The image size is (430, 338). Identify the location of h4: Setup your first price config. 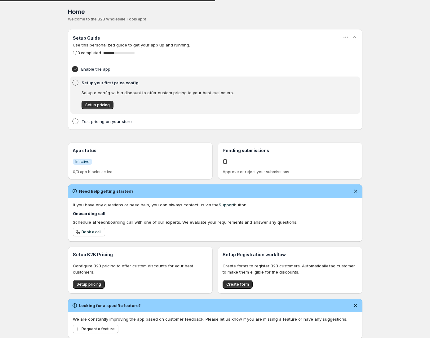
(205, 83).